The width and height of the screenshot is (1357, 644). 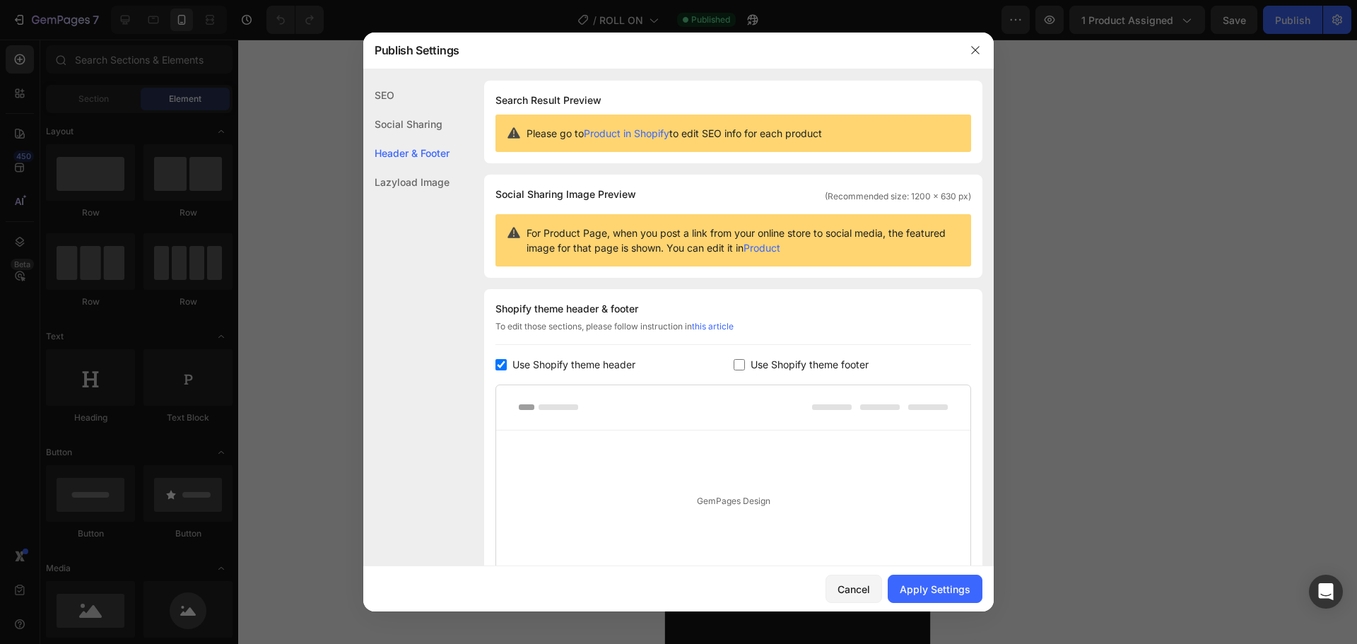 I want to click on span: Please go to to edit SEO info for each product, so click(x=674, y=133).